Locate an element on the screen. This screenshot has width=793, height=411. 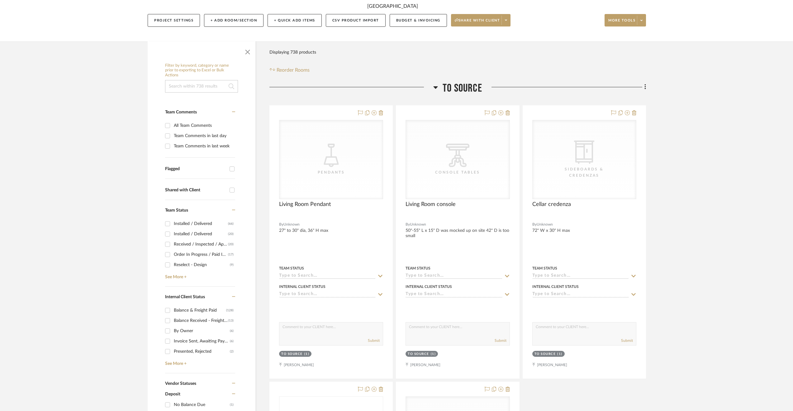
span: Vendor Statuses is located at coordinates (181, 383).